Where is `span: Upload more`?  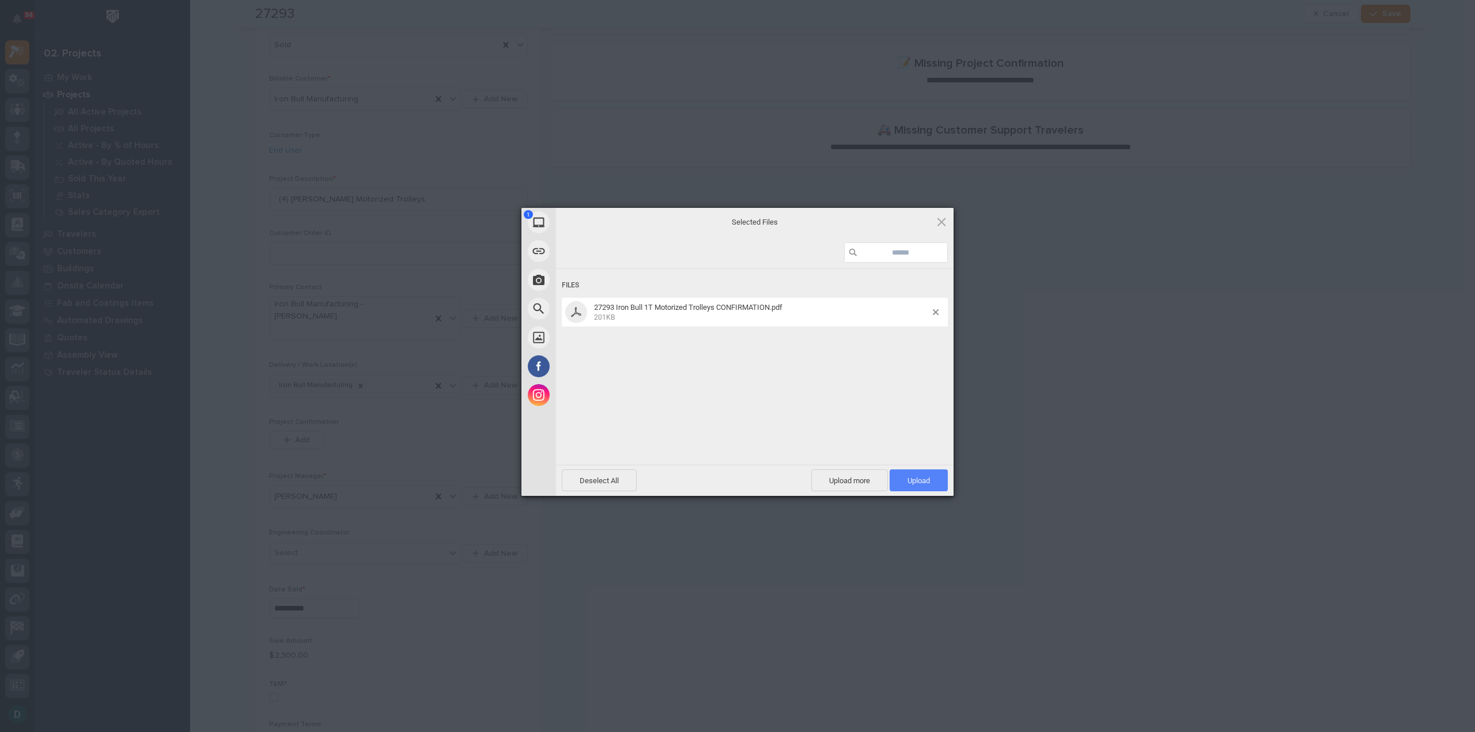 span: Upload more is located at coordinates (849, 480).